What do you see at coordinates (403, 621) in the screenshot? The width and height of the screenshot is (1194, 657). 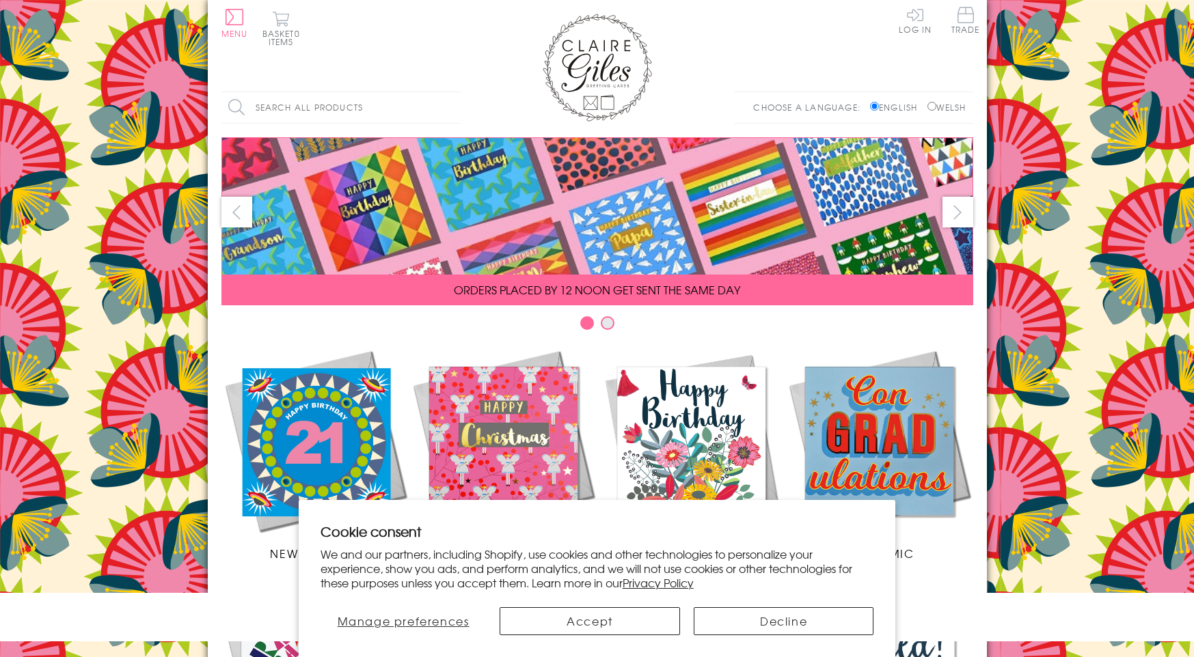 I see `span: Manage preferences` at bounding box center [403, 621].